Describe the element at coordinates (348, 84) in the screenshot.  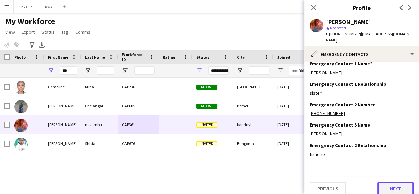
I see `h3: Emergency Contact 1 Relationship` at that location.